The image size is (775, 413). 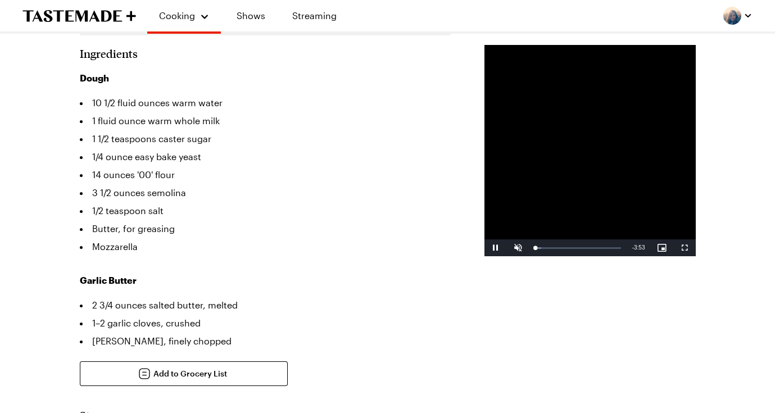 What do you see at coordinates (177, 15) in the screenshot?
I see `span: Cooking` at bounding box center [177, 15].